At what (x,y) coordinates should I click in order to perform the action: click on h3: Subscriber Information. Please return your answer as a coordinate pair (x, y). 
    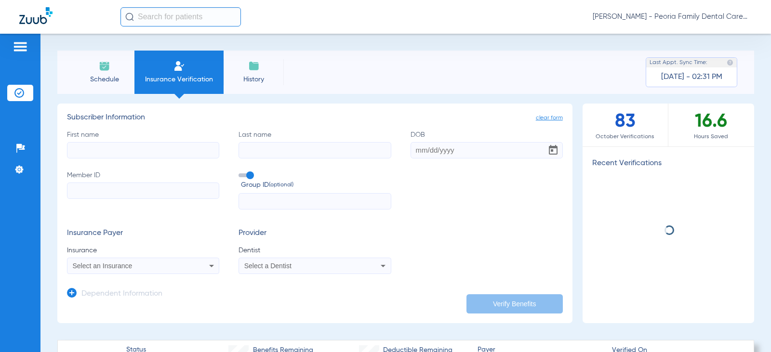
    Looking at the image, I should click on (315, 118).